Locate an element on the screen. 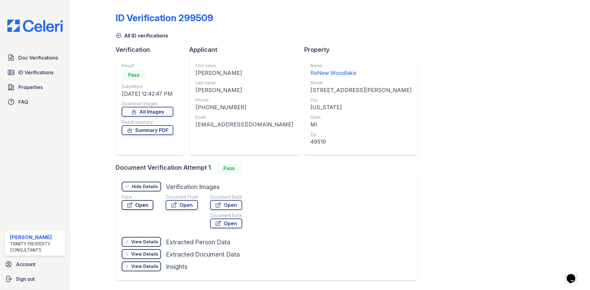  div: Phone is located at coordinates (244, 100).